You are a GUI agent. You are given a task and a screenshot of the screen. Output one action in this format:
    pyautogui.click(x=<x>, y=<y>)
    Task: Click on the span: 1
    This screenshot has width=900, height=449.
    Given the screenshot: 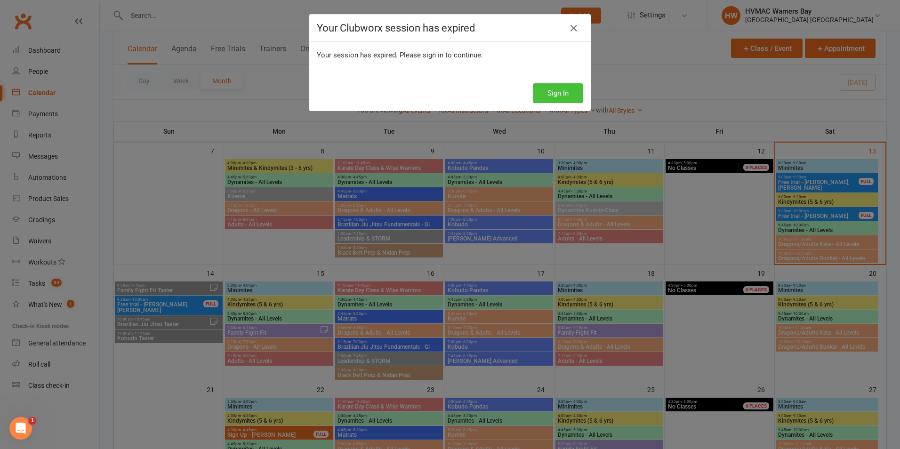 What is the action you would take?
    pyautogui.click(x=32, y=421)
    